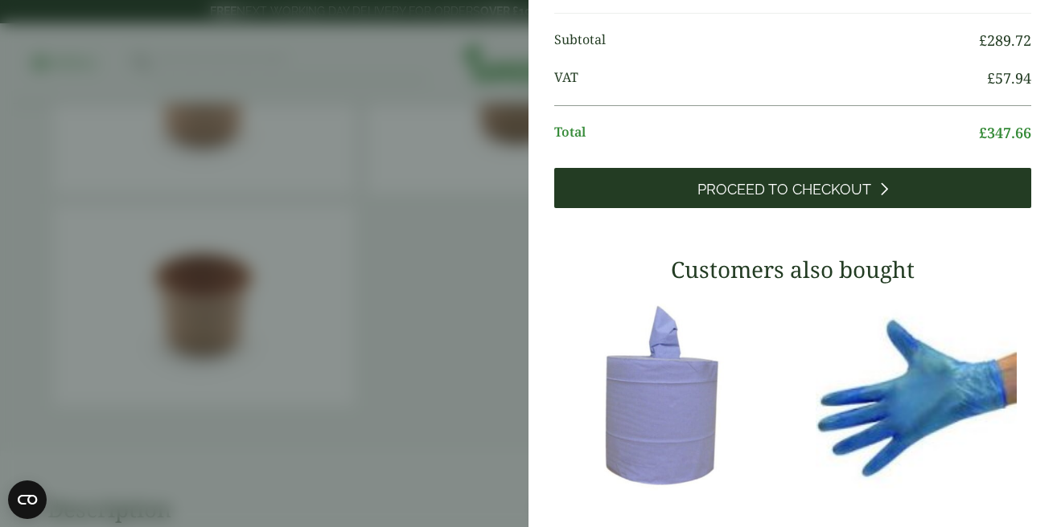 The image size is (1057, 527). I want to click on bdi: 289.72, so click(1004, 40).